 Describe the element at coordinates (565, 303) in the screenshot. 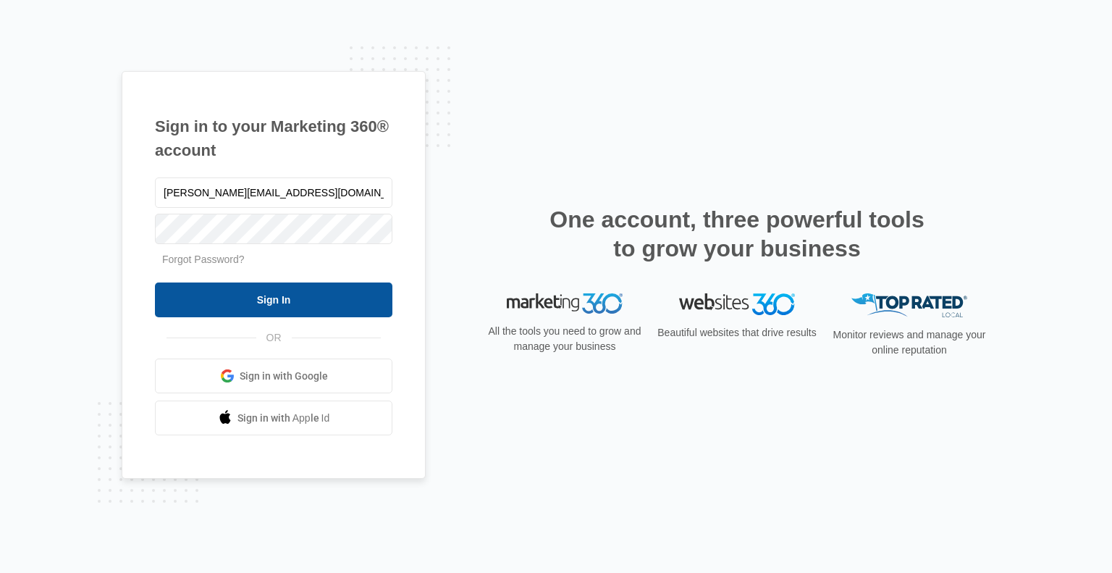

I see `img: Marketing 360` at that location.